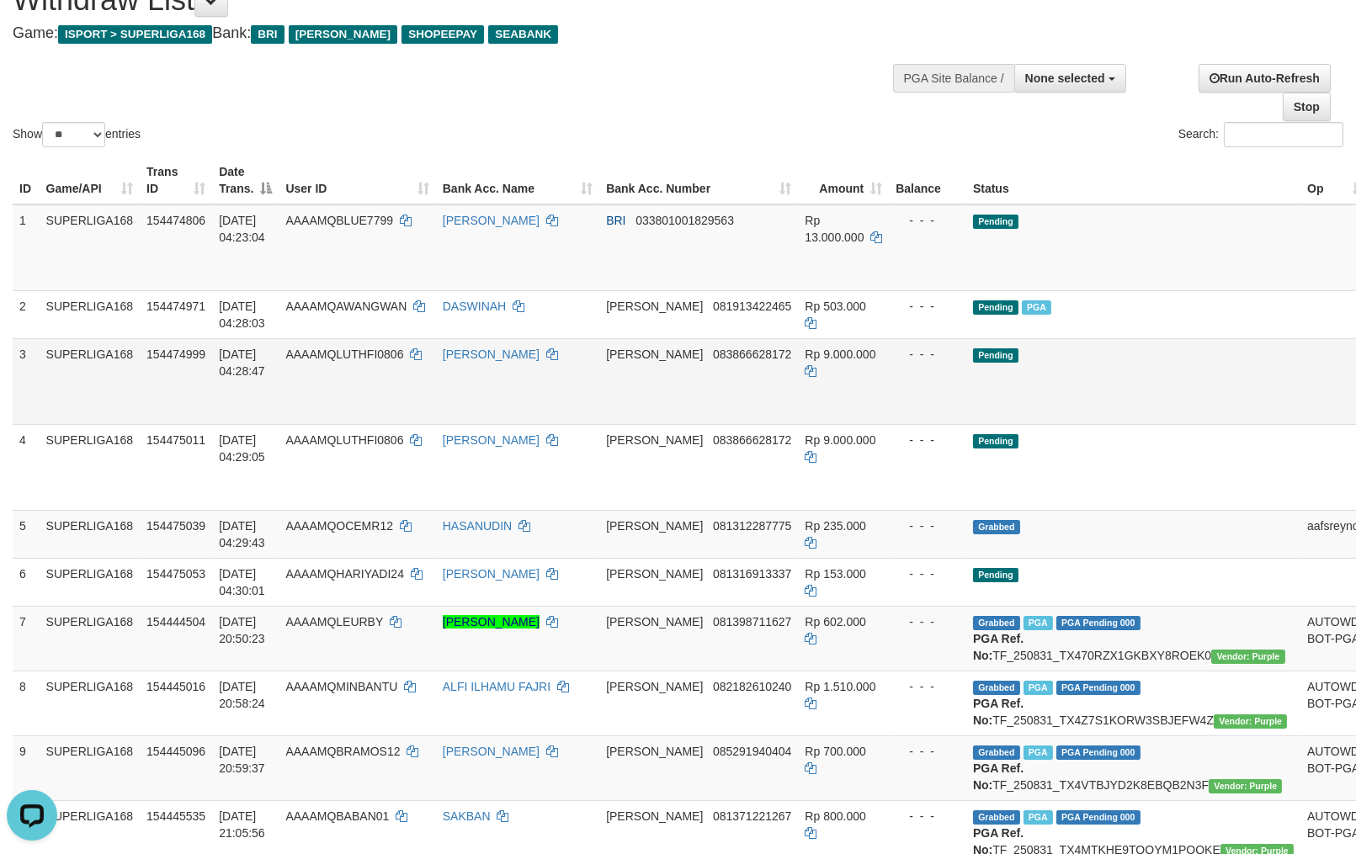 The image size is (1356, 854). Describe the element at coordinates (339, 221) in the screenshot. I see `span: AAAAMQBLUE7799` at that location.